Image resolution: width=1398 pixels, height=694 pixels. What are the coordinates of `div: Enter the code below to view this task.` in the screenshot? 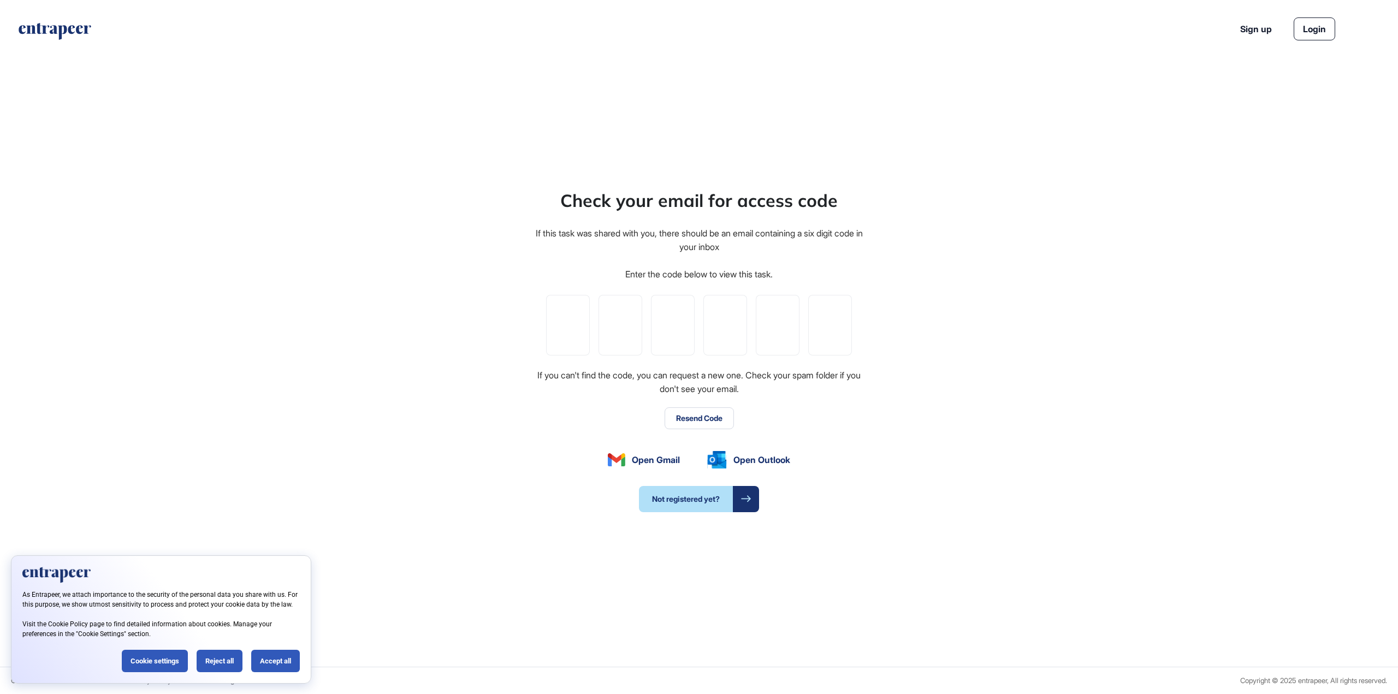 It's located at (699, 275).